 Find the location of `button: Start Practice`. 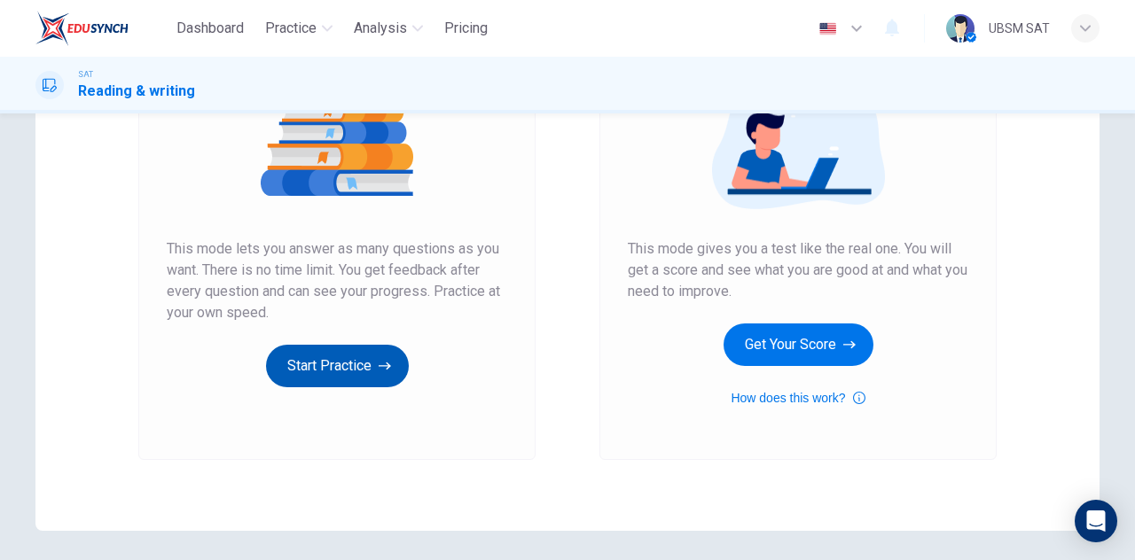

button: Start Practice is located at coordinates (337, 366).